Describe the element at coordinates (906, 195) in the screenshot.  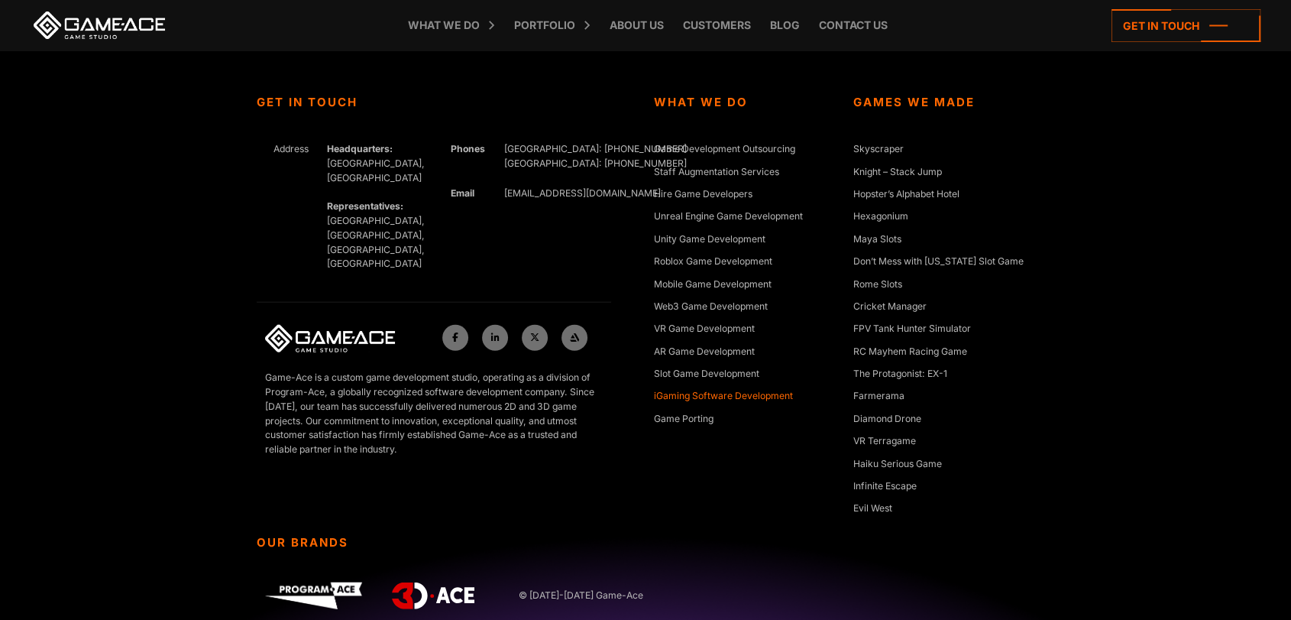
I see `a: Hopster’s Alphabet Hotel` at that location.